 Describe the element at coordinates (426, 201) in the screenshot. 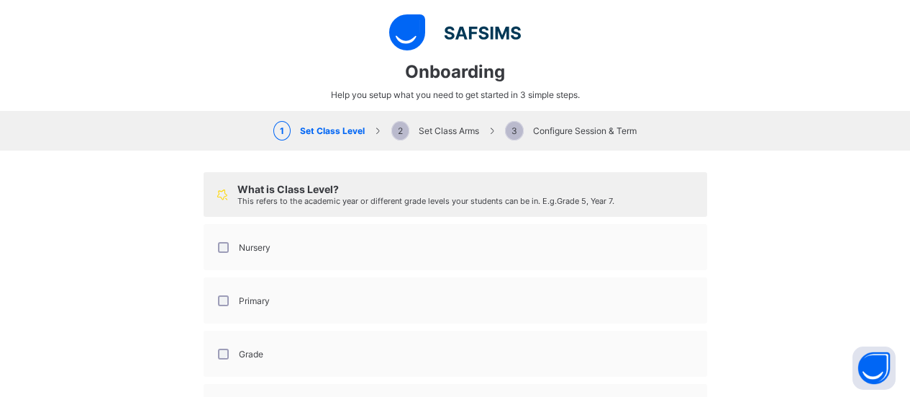

I see `span: This refers to the academic year or different grade levels your students can be in. E.g. Grade 5,...` at that location.